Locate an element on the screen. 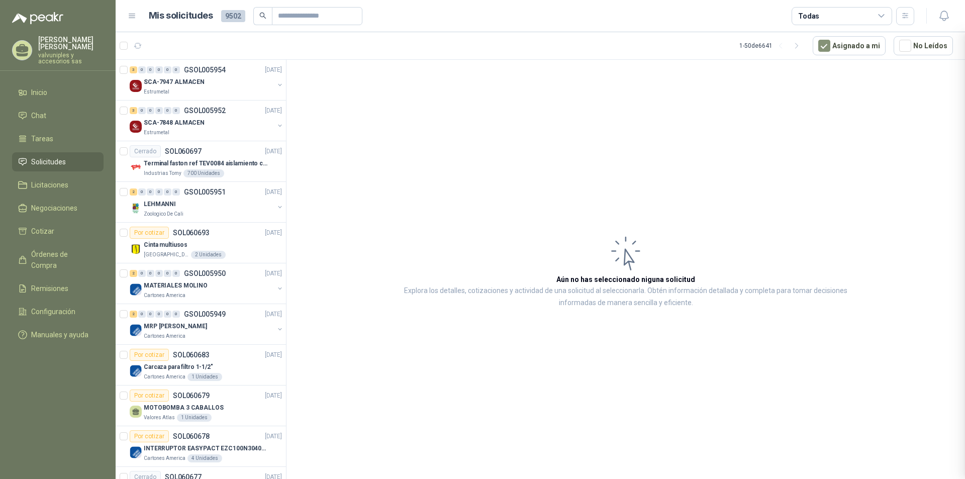 The width and height of the screenshot is (965, 479). a: Manuales y ayuda is located at coordinates (58, 335).